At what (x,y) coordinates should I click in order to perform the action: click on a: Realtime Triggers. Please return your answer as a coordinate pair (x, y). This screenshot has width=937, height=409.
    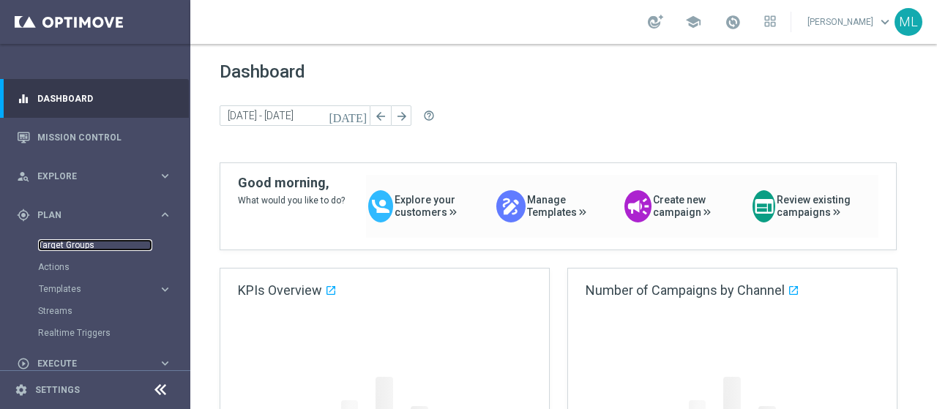
    Looking at the image, I should click on (95, 333).